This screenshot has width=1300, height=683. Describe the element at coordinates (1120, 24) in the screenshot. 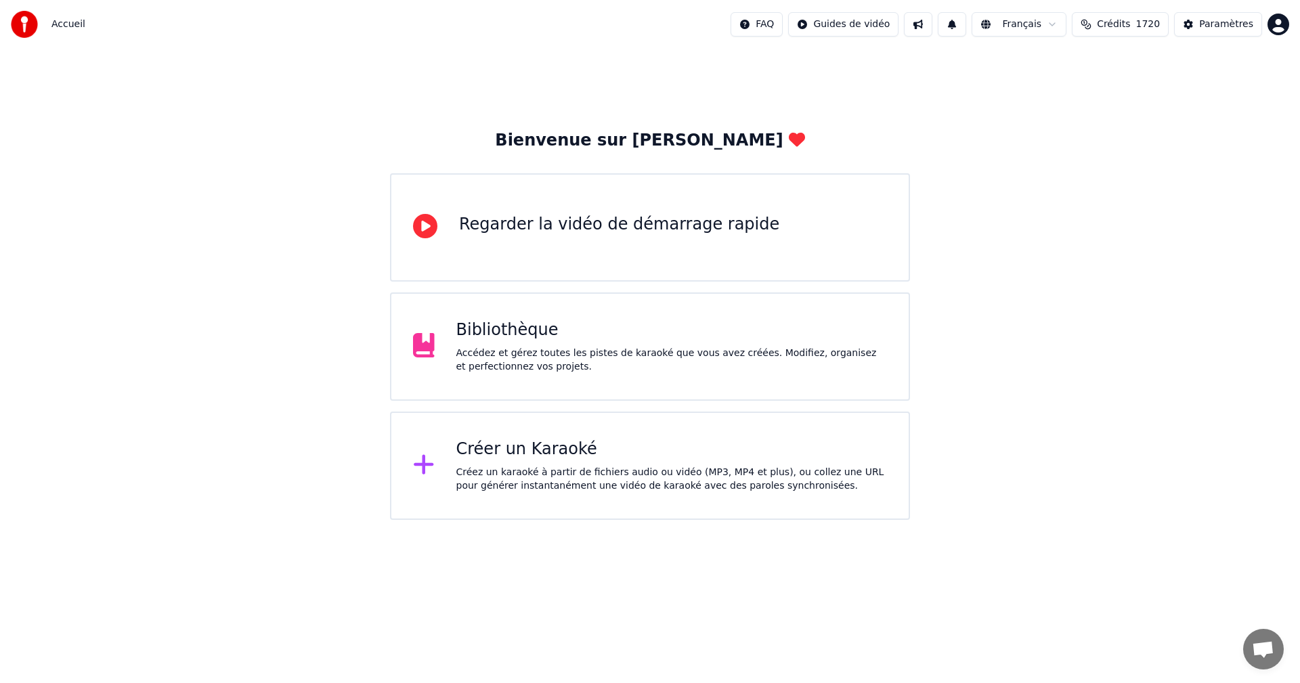

I see `button: Crédits1720` at that location.